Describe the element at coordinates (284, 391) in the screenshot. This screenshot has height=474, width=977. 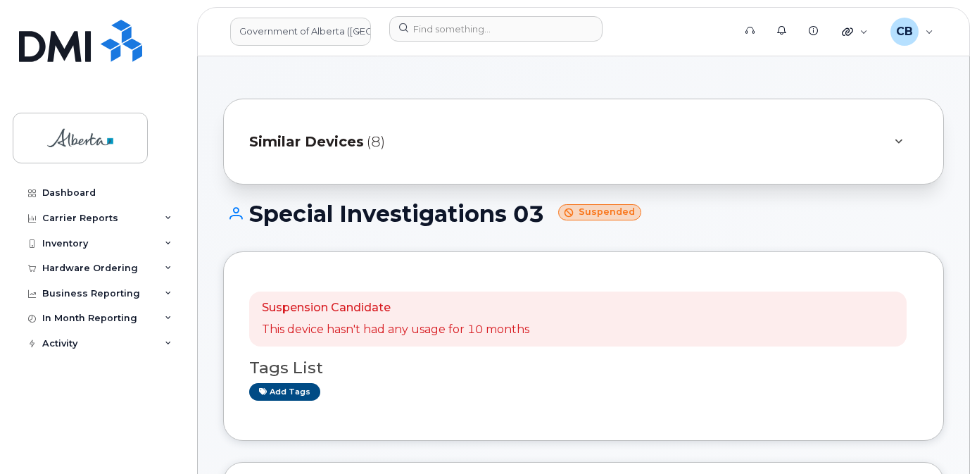
I see `a: Add tags` at that location.